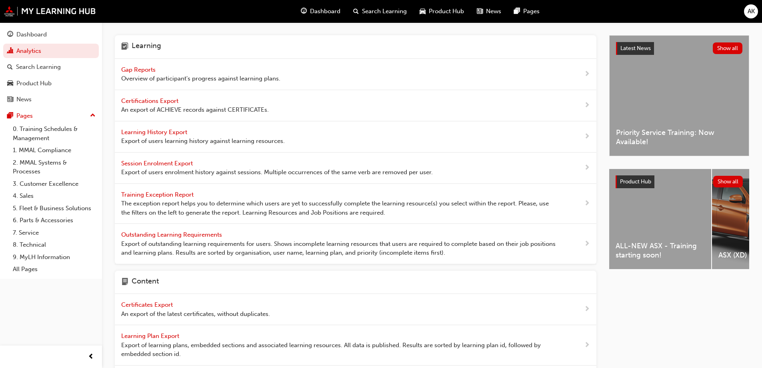  Describe the element at coordinates (155, 132) in the screenshot. I see `span: Learning History Export` at that location.